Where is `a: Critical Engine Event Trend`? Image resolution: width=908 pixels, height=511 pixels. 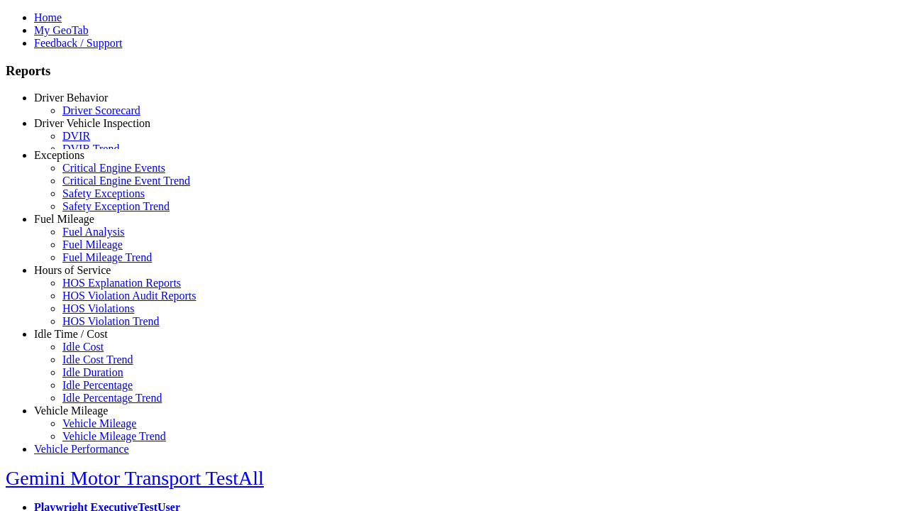
a: Critical Engine Event Trend is located at coordinates (126, 180).